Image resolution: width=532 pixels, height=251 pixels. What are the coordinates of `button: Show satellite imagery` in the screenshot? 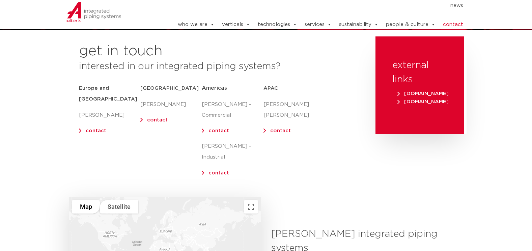 It's located at (119, 207).